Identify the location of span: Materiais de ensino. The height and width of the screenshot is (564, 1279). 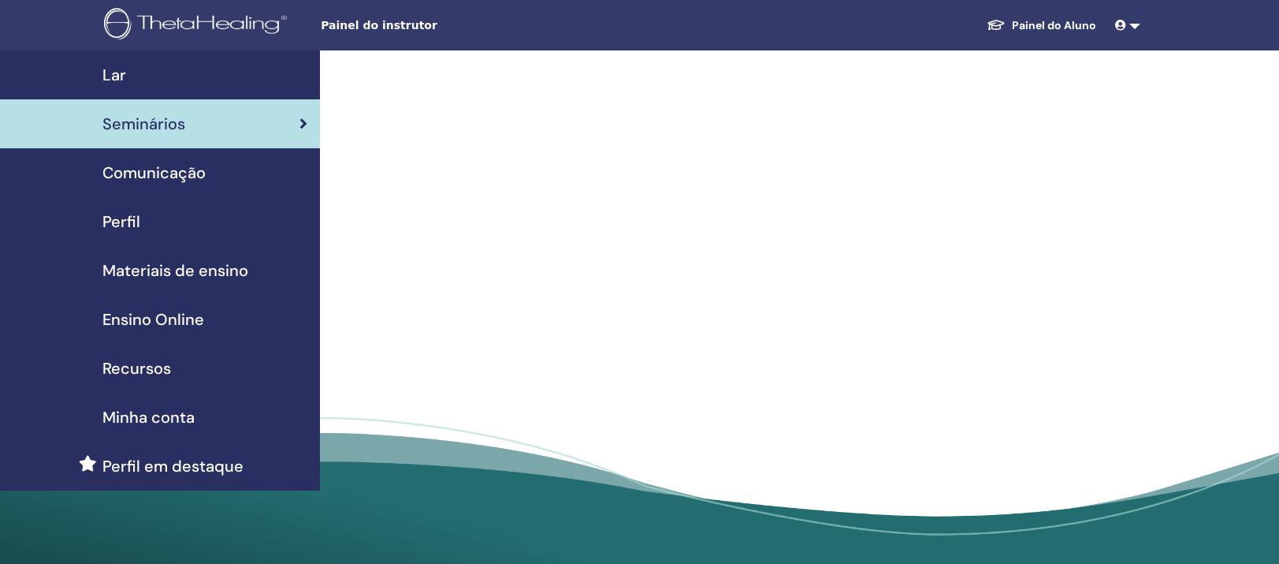
(175, 270).